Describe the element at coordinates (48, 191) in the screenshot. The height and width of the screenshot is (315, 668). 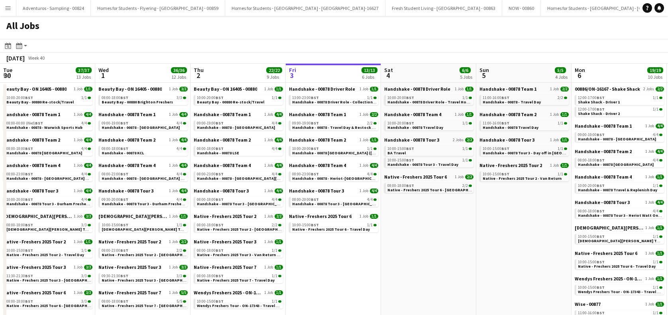
I see `a: Handshake - 00878 Tour 31 Job4/4` at that location.